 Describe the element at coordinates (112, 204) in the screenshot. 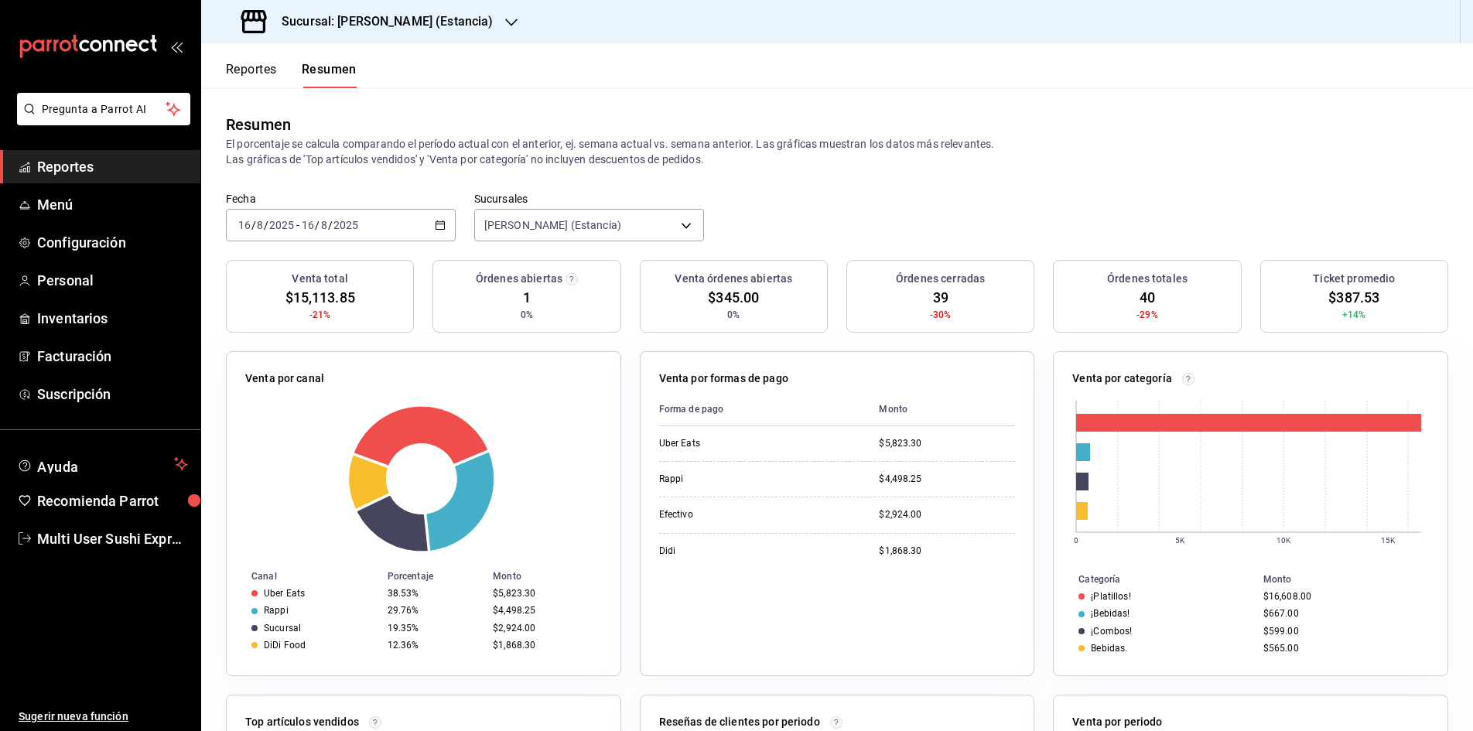

I see `span: Menú` at that location.